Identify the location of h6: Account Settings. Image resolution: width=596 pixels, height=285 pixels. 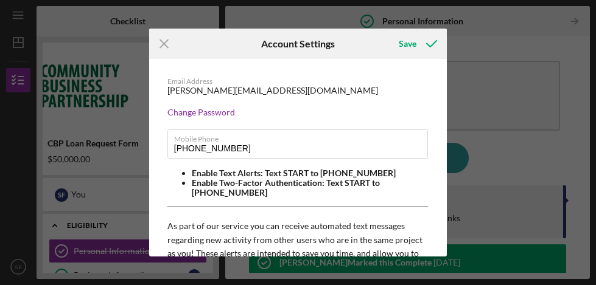
(298, 44).